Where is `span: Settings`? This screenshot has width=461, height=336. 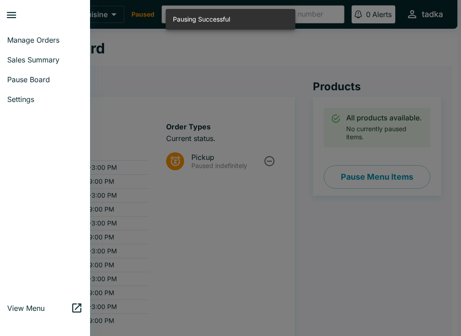
span: Settings is located at coordinates (45, 99).